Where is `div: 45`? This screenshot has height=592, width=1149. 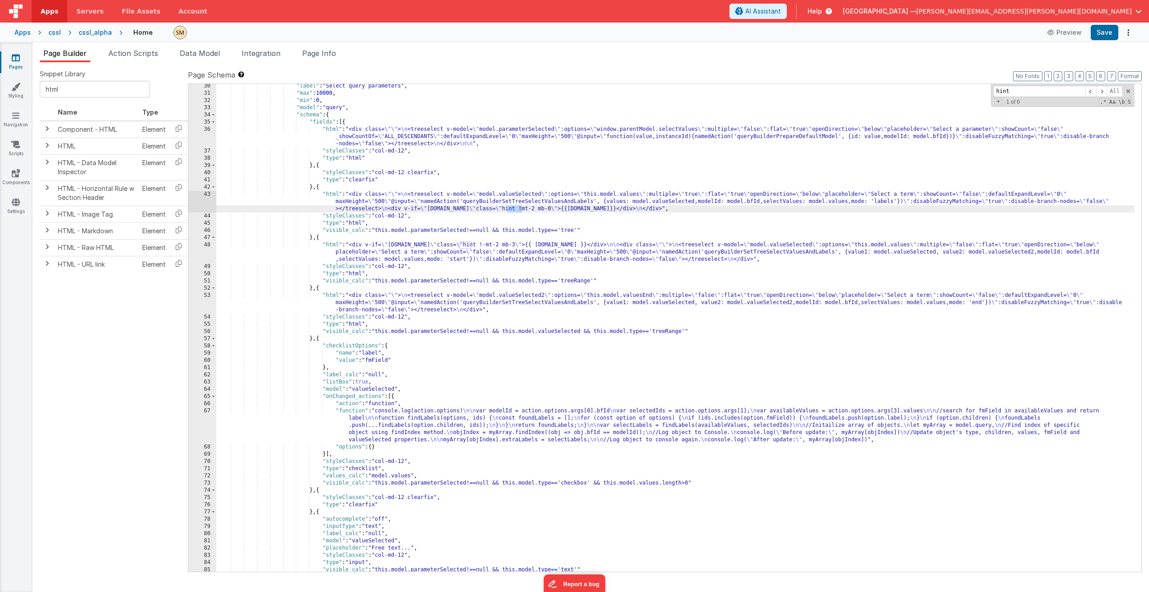 div: 45 is located at coordinates (202, 223).